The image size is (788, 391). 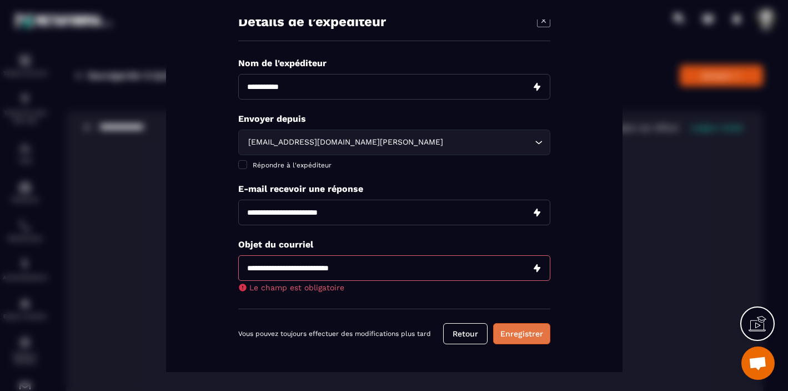 What do you see at coordinates (522, 333) in the screenshot?
I see `button: Enregistrer` at bounding box center [522, 333].